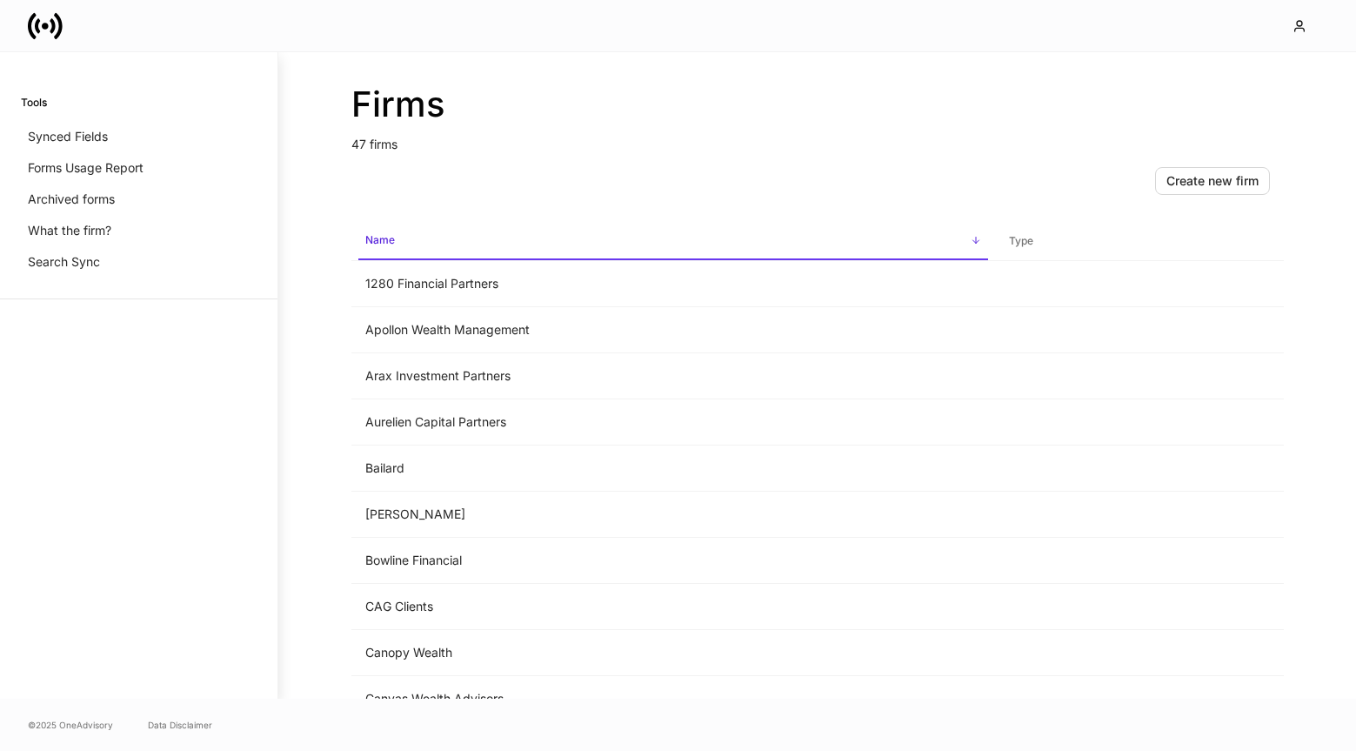 This screenshot has width=1356, height=751. What do you see at coordinates (34, 102) in the screenshot?
I see `h6: Tools` at bounding box center [34, 102].